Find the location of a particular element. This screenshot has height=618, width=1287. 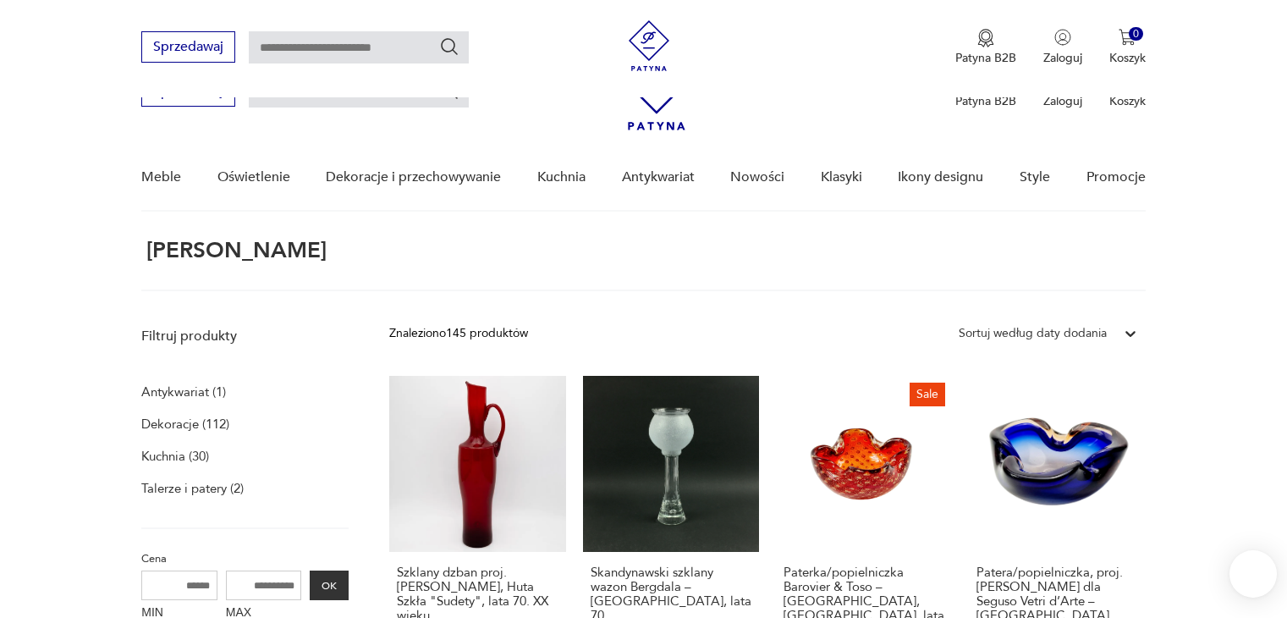

div: 0 is located at coordinates (1136, 34).